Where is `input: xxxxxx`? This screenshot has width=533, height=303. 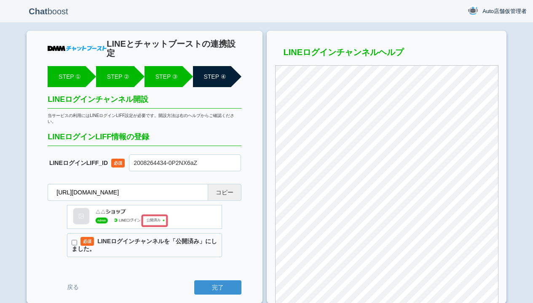
input: xxxxxx is located at coordinates (185, 163).